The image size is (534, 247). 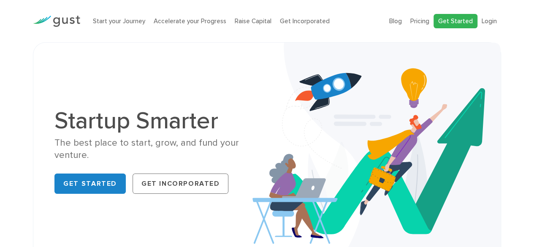 I want to click on a: Start your Journey, so click(x=119, y=21).